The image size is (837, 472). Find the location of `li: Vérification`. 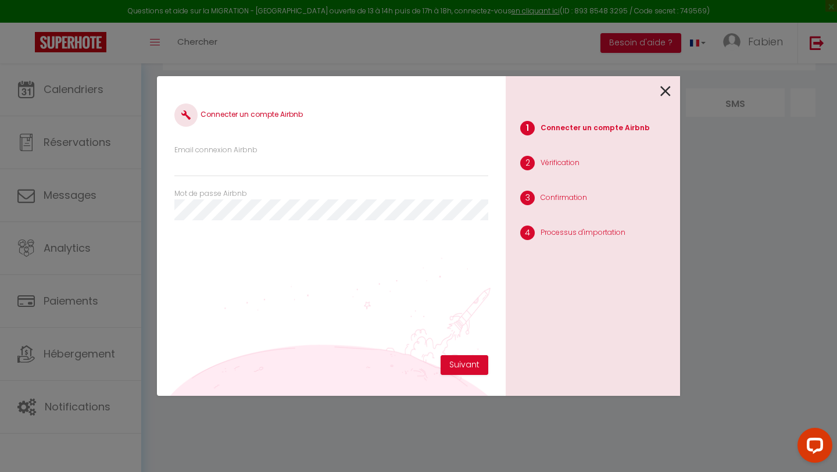

li: Vérification is located at coordinates (593, 164).